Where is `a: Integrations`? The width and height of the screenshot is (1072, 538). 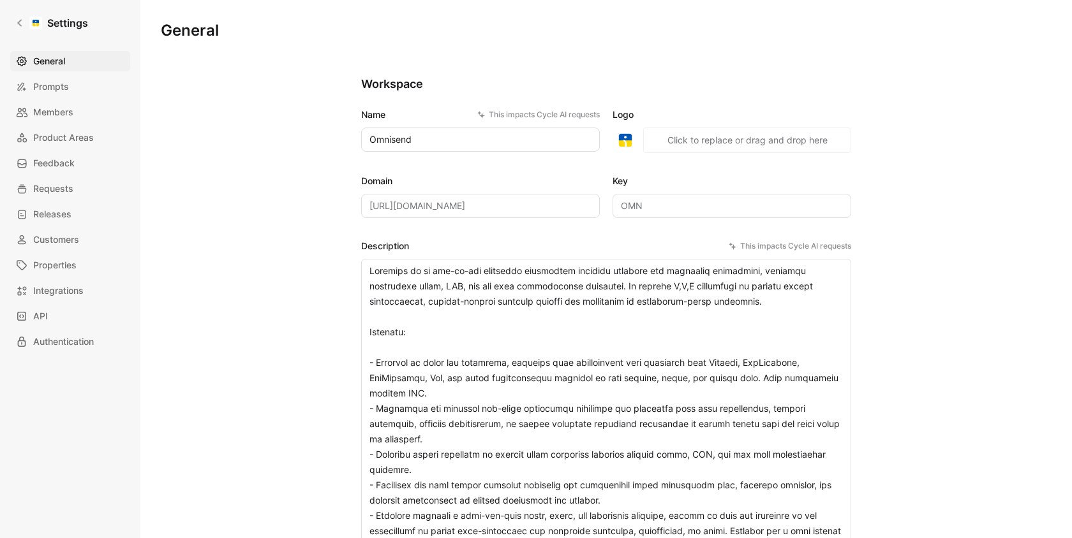 a: Integrations is located at coordinates (70, 291).